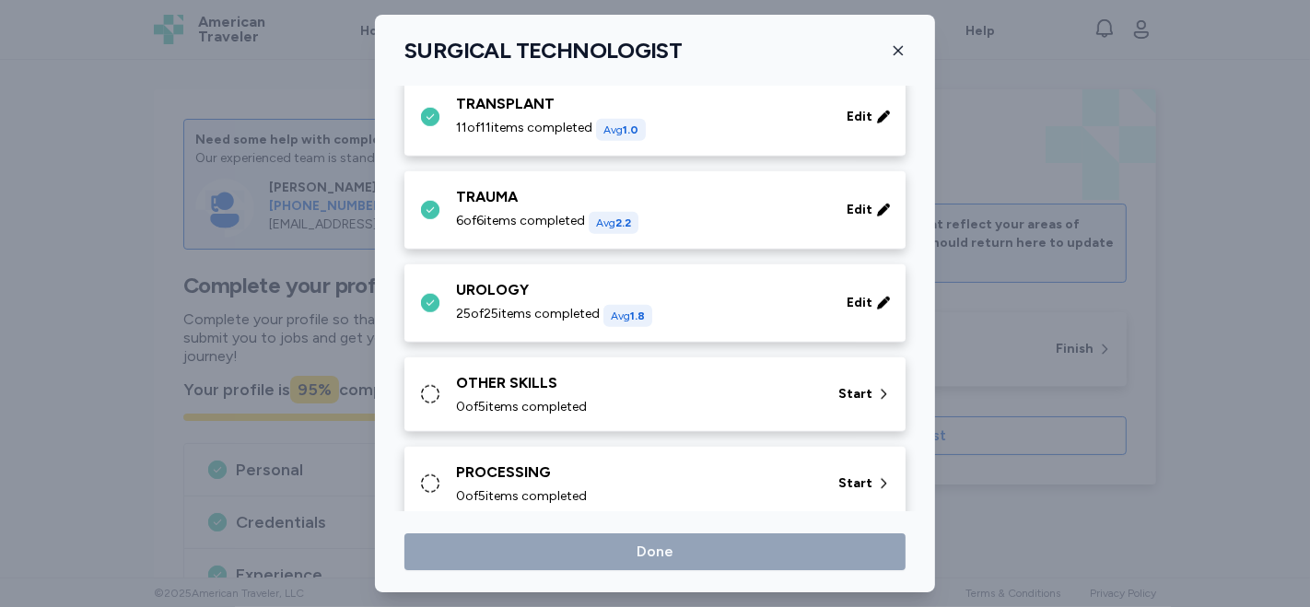  Describe the element at coordinates (623, 223) in the screenshot. I see `span: 2.2` at that location.